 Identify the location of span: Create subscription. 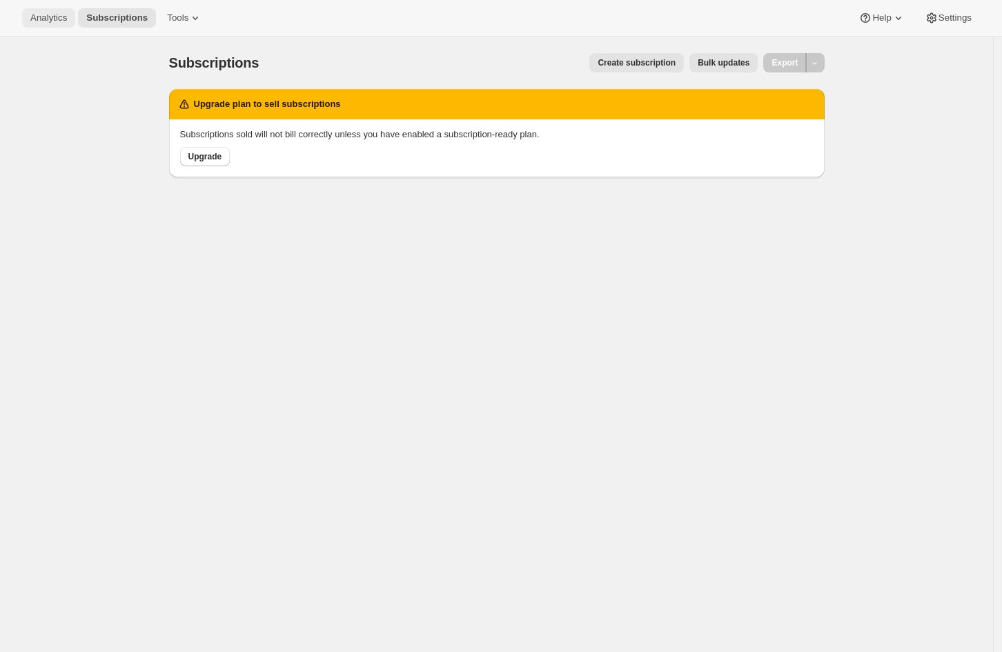
(636, 63).